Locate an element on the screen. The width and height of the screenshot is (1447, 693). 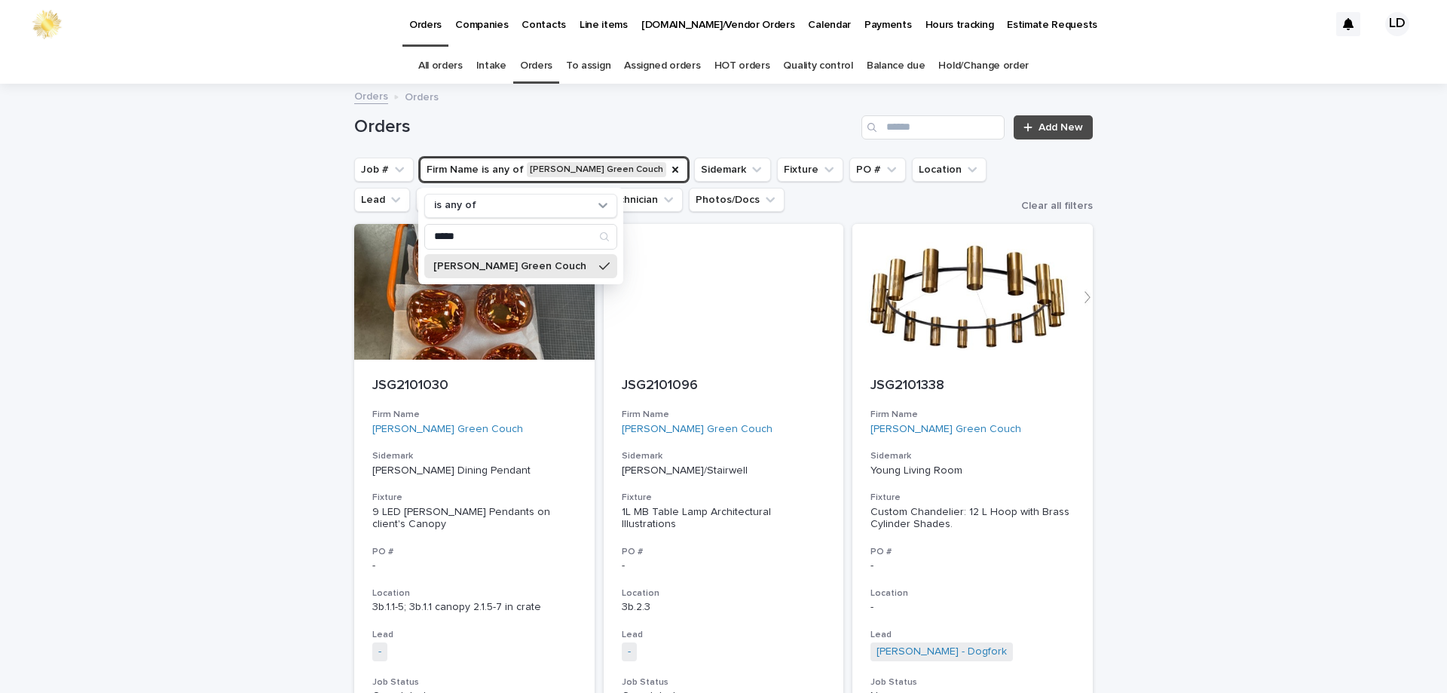
p: JSG2101096 is located at coordinates (723, 386).